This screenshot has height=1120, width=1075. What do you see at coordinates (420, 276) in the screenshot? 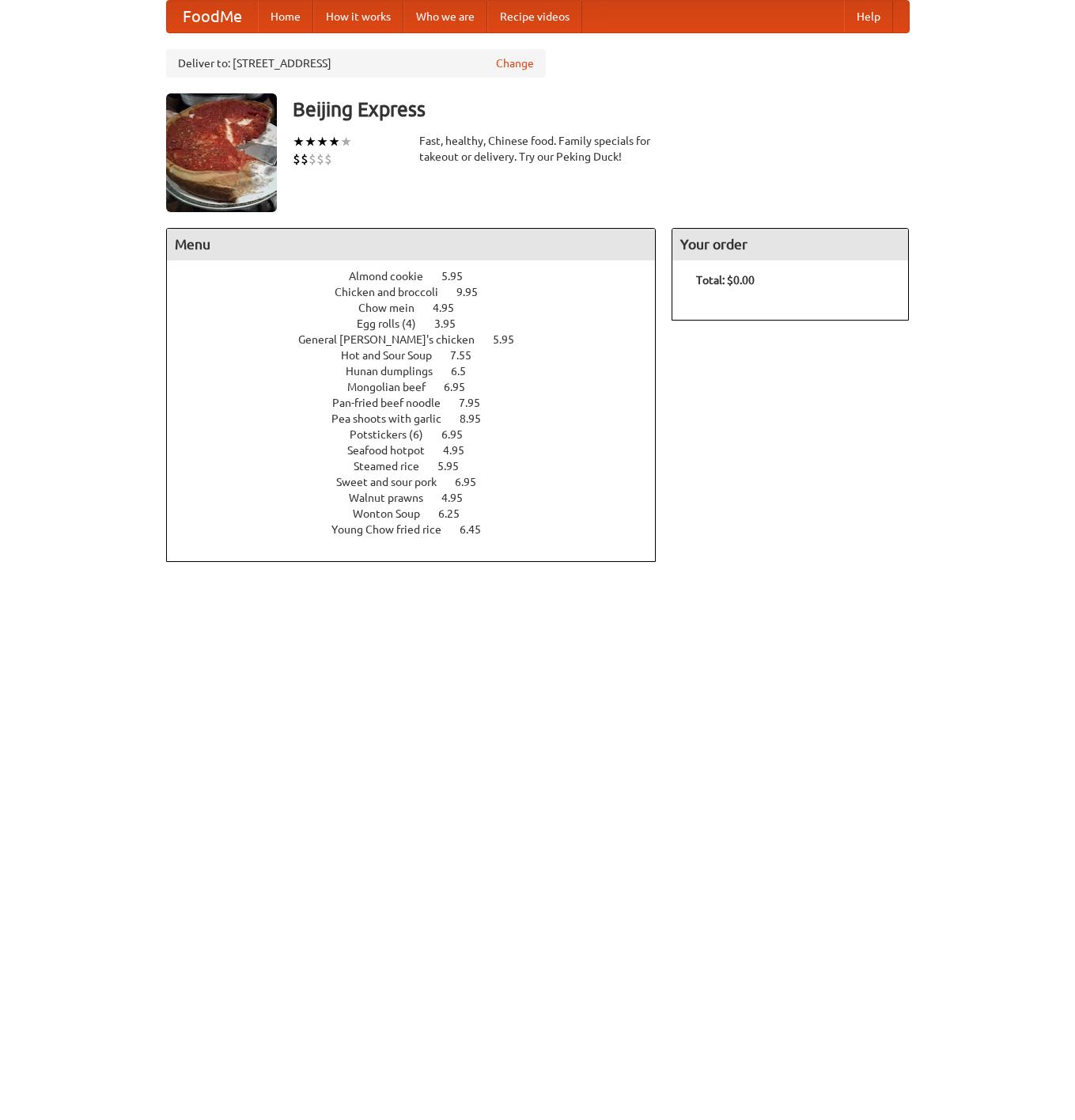
I see `a: Almond cookie 5.95` at bounding box center [420, 276].